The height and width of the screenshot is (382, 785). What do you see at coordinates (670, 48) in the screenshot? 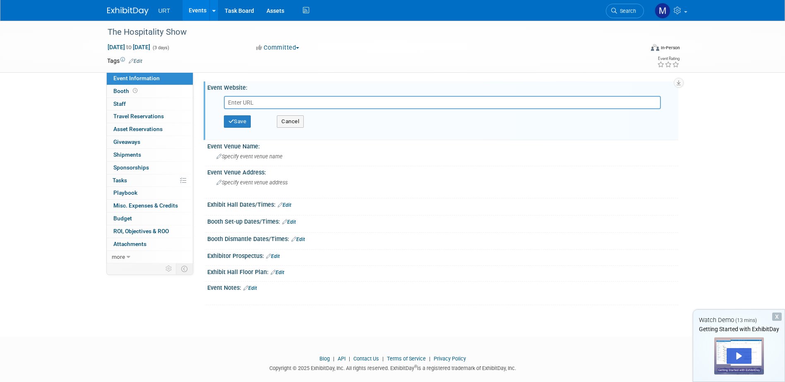
I see `div: In-Person` at bounding box center [670, 48].